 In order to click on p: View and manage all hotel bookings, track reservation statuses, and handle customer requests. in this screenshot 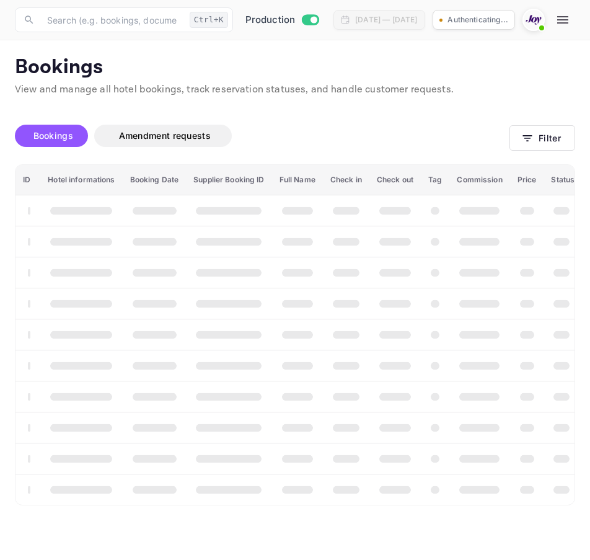, I will do `click(295, 90)`.